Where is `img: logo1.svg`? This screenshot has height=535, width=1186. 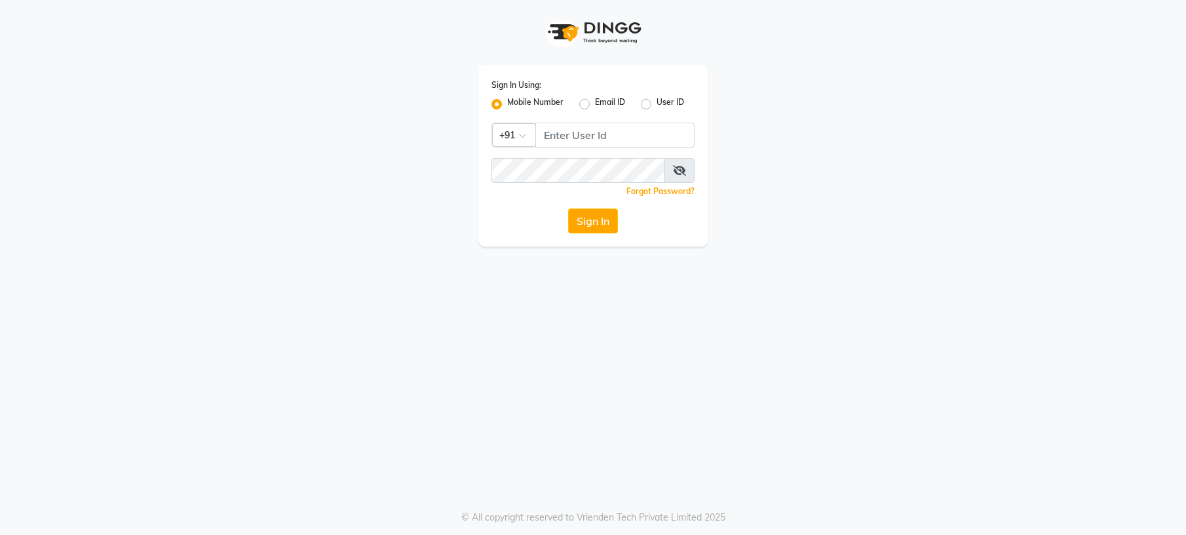 img: logo1.svg is located at coordinates (593, 32).